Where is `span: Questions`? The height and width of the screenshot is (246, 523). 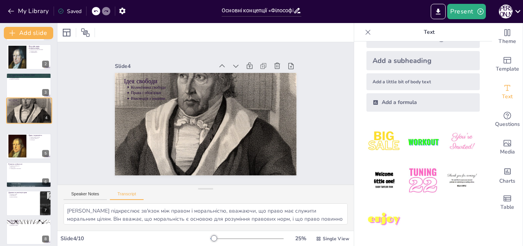 span: Questions is located at coordinates (508, 124).